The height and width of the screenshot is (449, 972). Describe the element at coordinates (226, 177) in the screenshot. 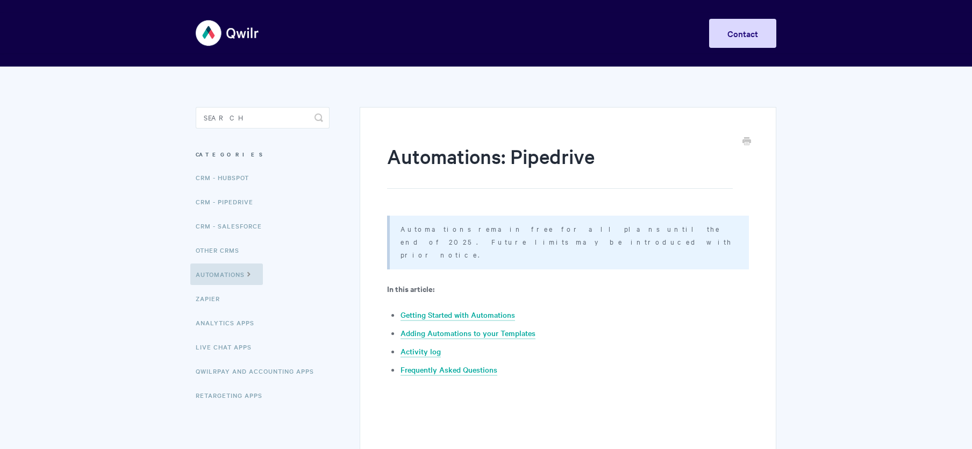

I see `a: CRM - HubSpot` at that location.